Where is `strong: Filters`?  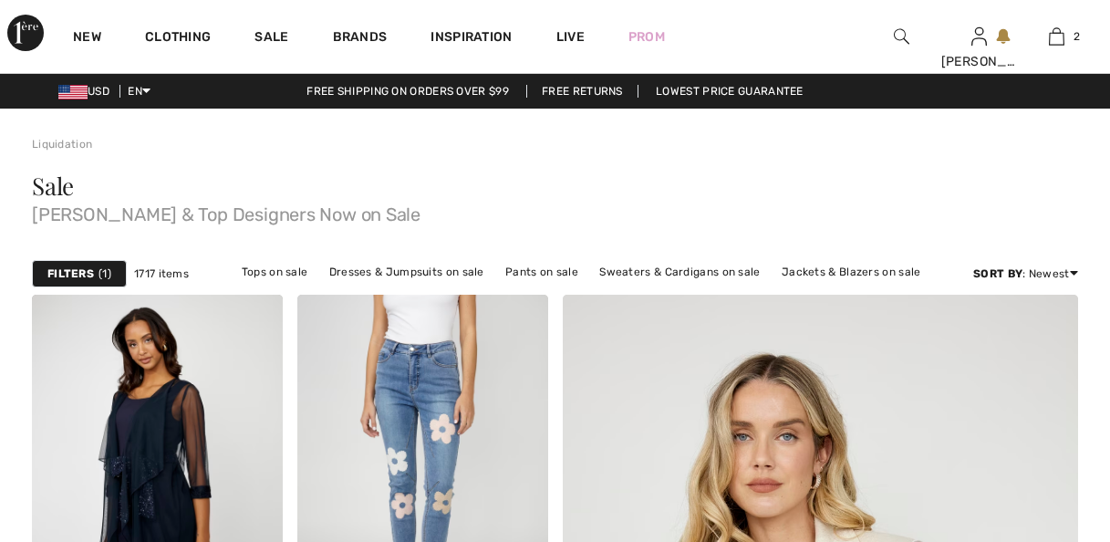 strong: Filters is located at coordinates (70, 274).